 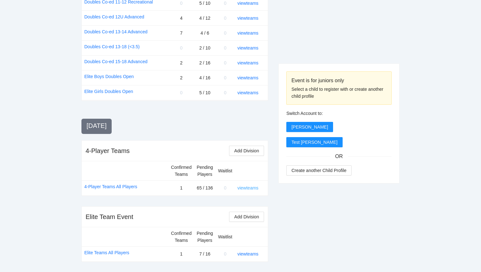 What do you see at coordinates (109, 217) in the screenshot?
I see `div: Elite Team Event` at bounding box center [109, 217].